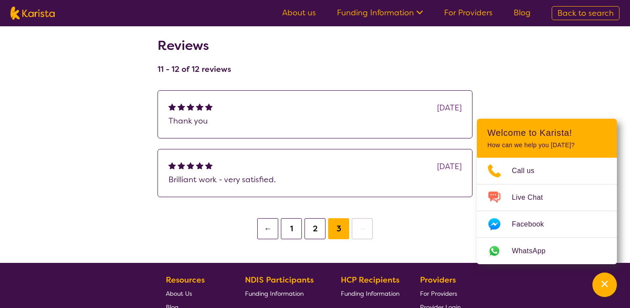 The width and height of the screenshot is (630, 308). What do you see at coordinates (438, 293) in the screenshot?
I see `span: For Providers` at bounding box center [438, 293].